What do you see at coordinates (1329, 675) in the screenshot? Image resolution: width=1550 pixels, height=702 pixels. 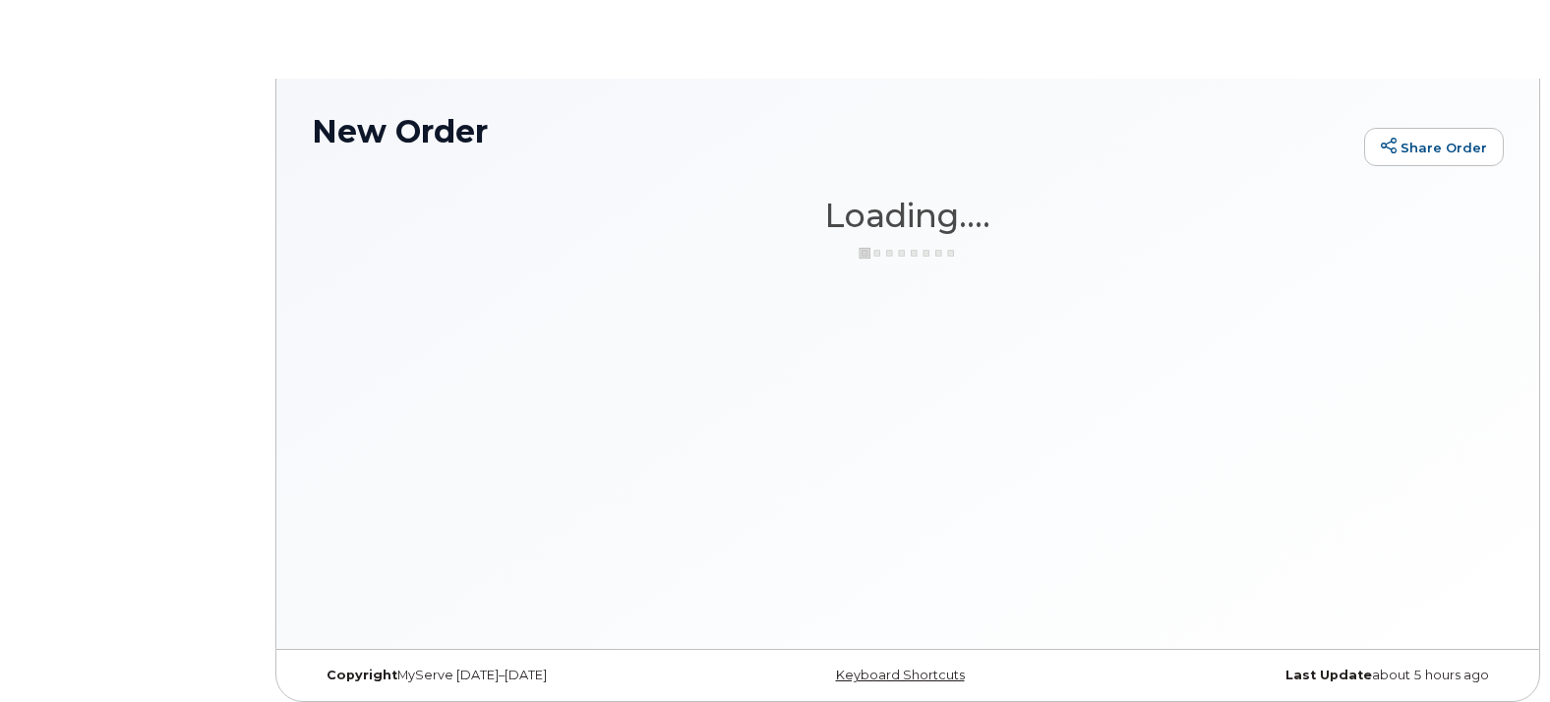 I see `strong: Last Update` at bounding box center [1329, 675].